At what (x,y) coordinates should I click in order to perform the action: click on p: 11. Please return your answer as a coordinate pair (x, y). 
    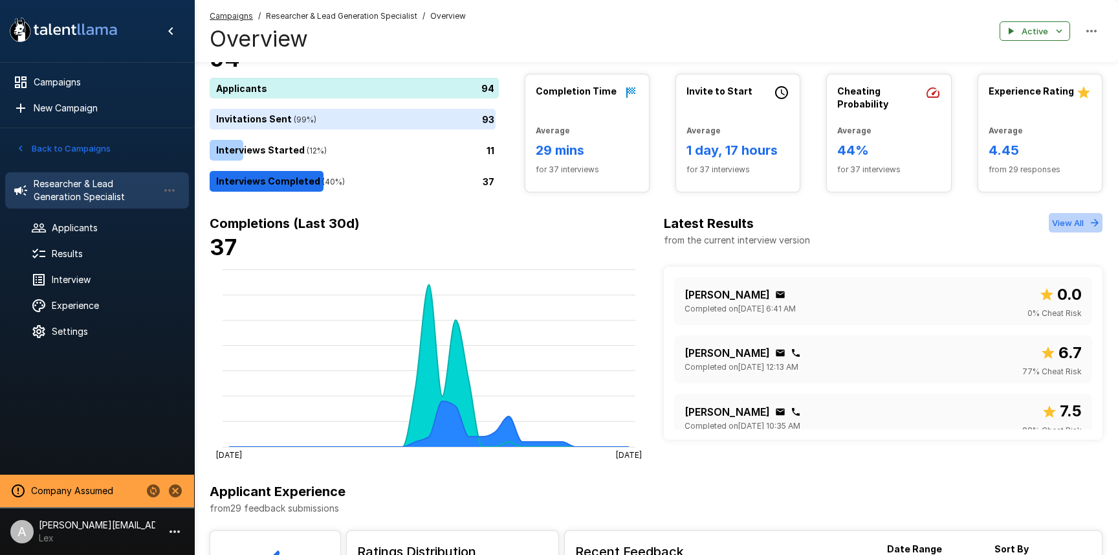
    Looking at the image, I should click on (491, 150).